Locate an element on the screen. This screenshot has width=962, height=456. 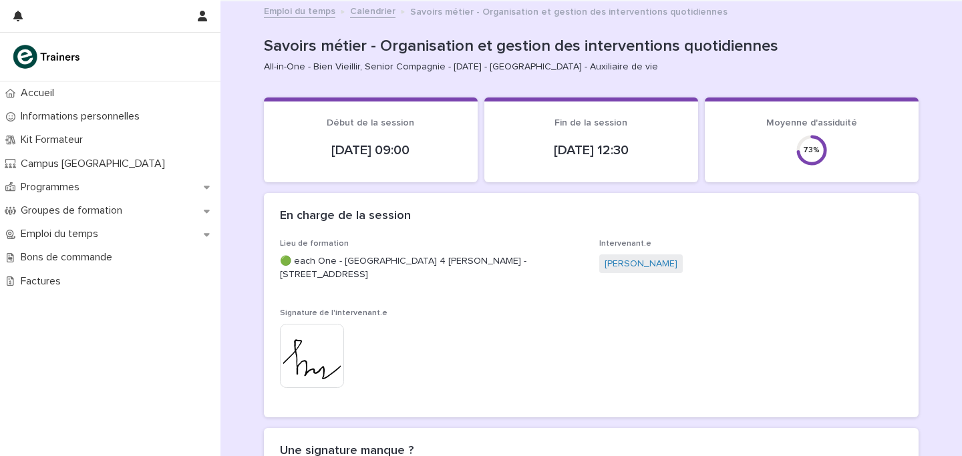
span: Lieu de formation is located at coordinates (314, 244).